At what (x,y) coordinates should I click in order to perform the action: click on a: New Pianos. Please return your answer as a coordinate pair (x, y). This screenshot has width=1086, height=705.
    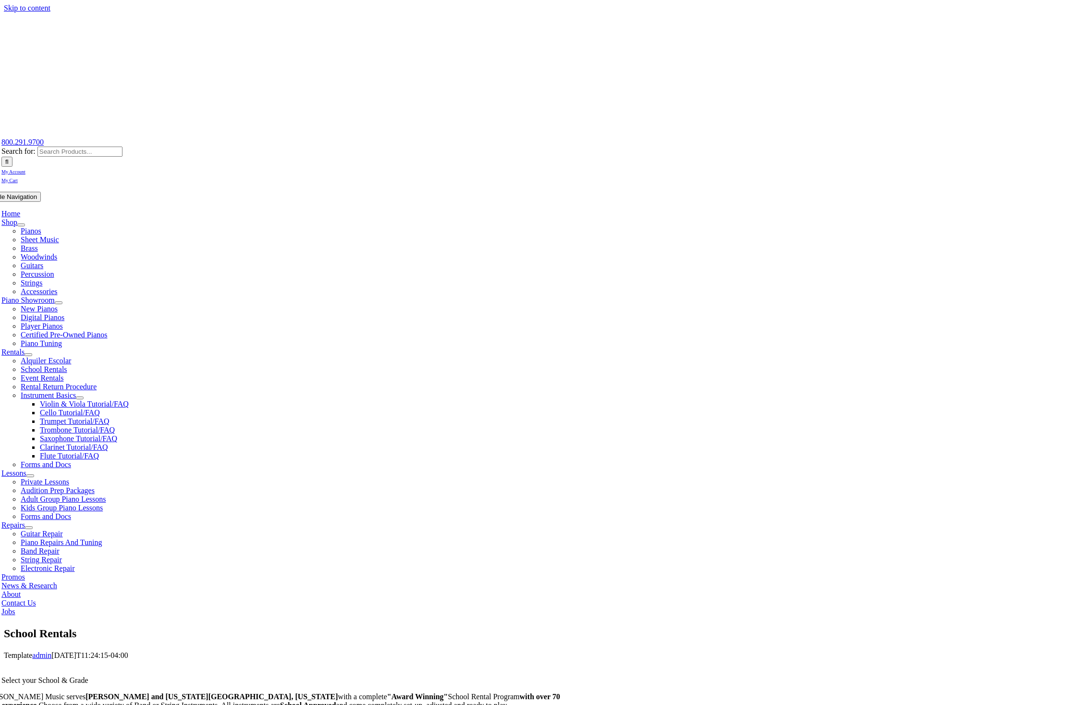
    Looking at the image, I should click on (39, 308).